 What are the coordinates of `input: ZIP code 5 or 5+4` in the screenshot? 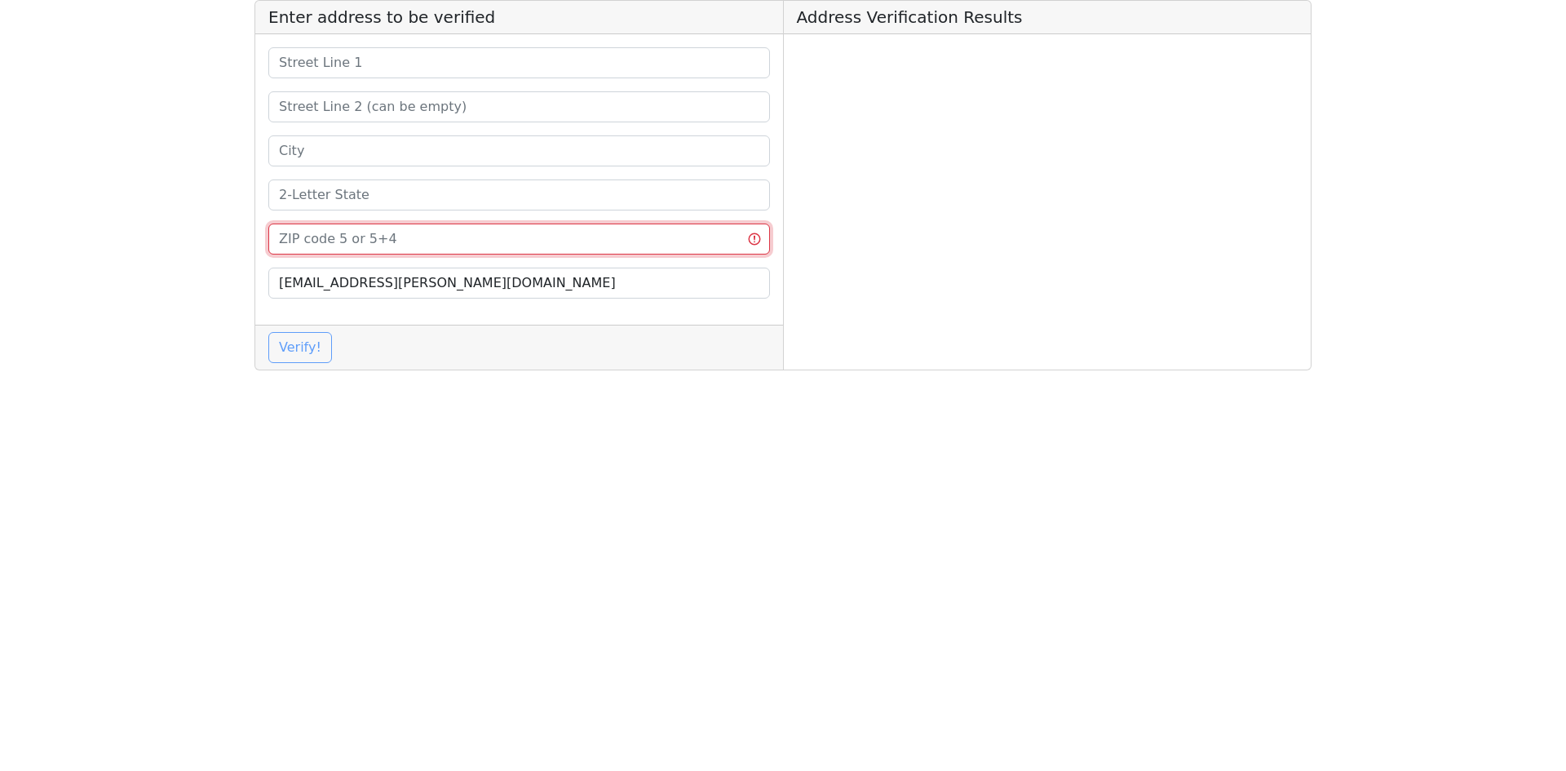 It's located at (519, 239).